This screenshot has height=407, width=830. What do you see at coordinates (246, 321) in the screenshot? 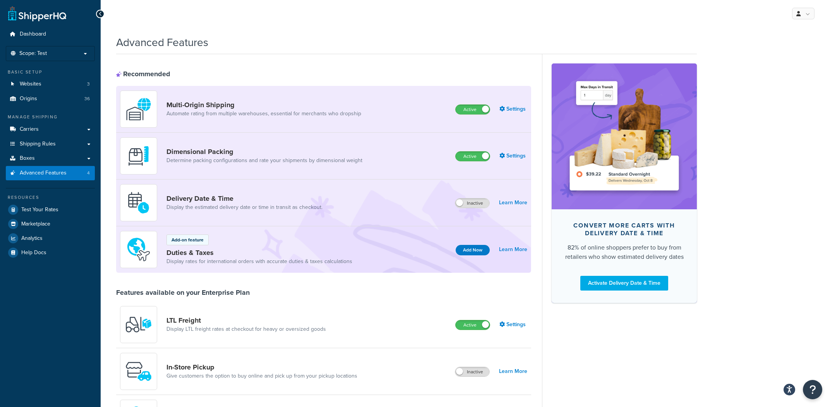
I see `a: LTL Freight` at bounding box center [246, 321].